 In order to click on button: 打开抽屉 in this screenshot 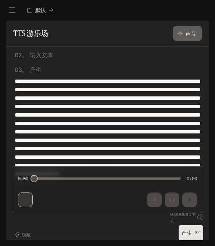, I will do `click(12, 10)`.